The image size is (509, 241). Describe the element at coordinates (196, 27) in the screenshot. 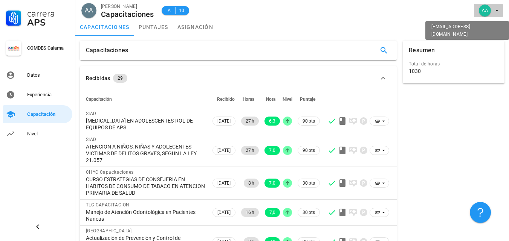

I see `a: asignación` at that location.